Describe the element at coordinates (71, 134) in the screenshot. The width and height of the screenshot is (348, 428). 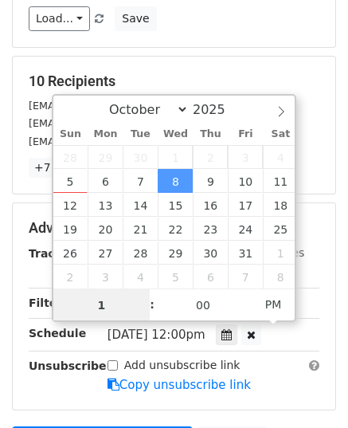
I see `span: Sun` at that location.